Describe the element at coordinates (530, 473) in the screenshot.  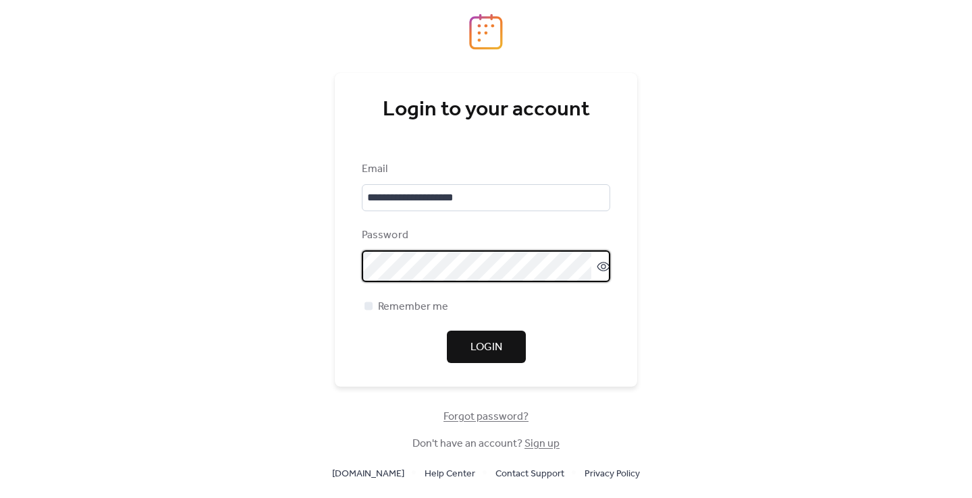
I see `a: Contact Support` at that location.